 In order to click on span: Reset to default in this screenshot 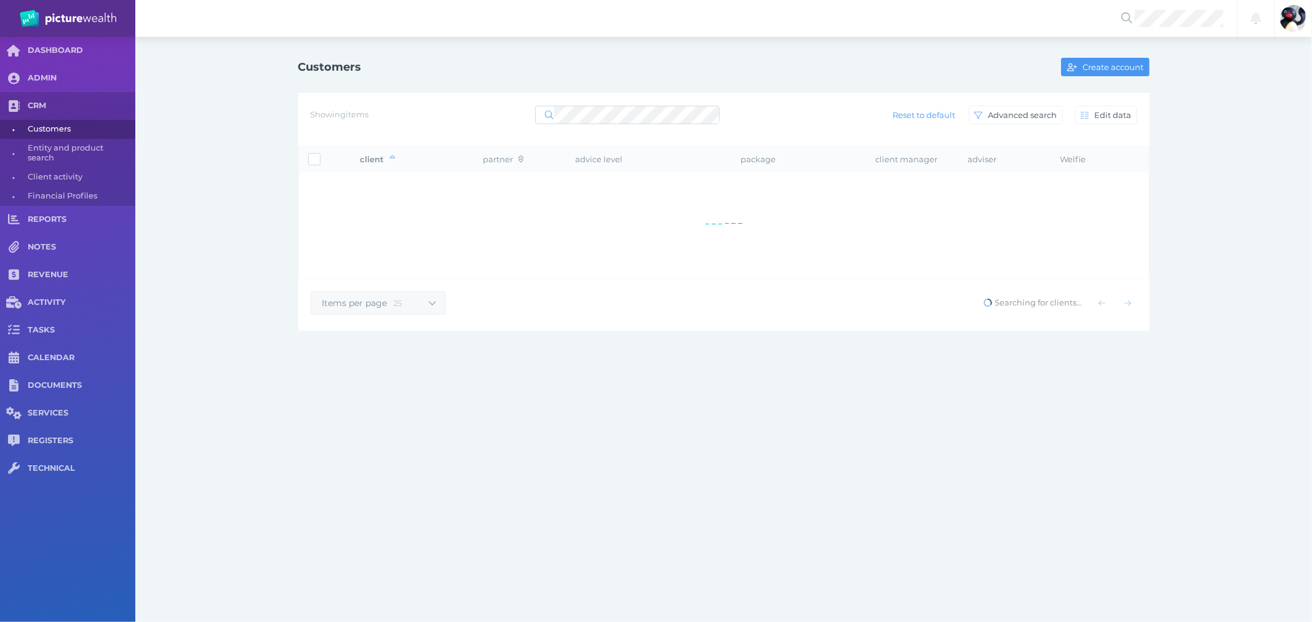, I will do `click(923, 115)`.